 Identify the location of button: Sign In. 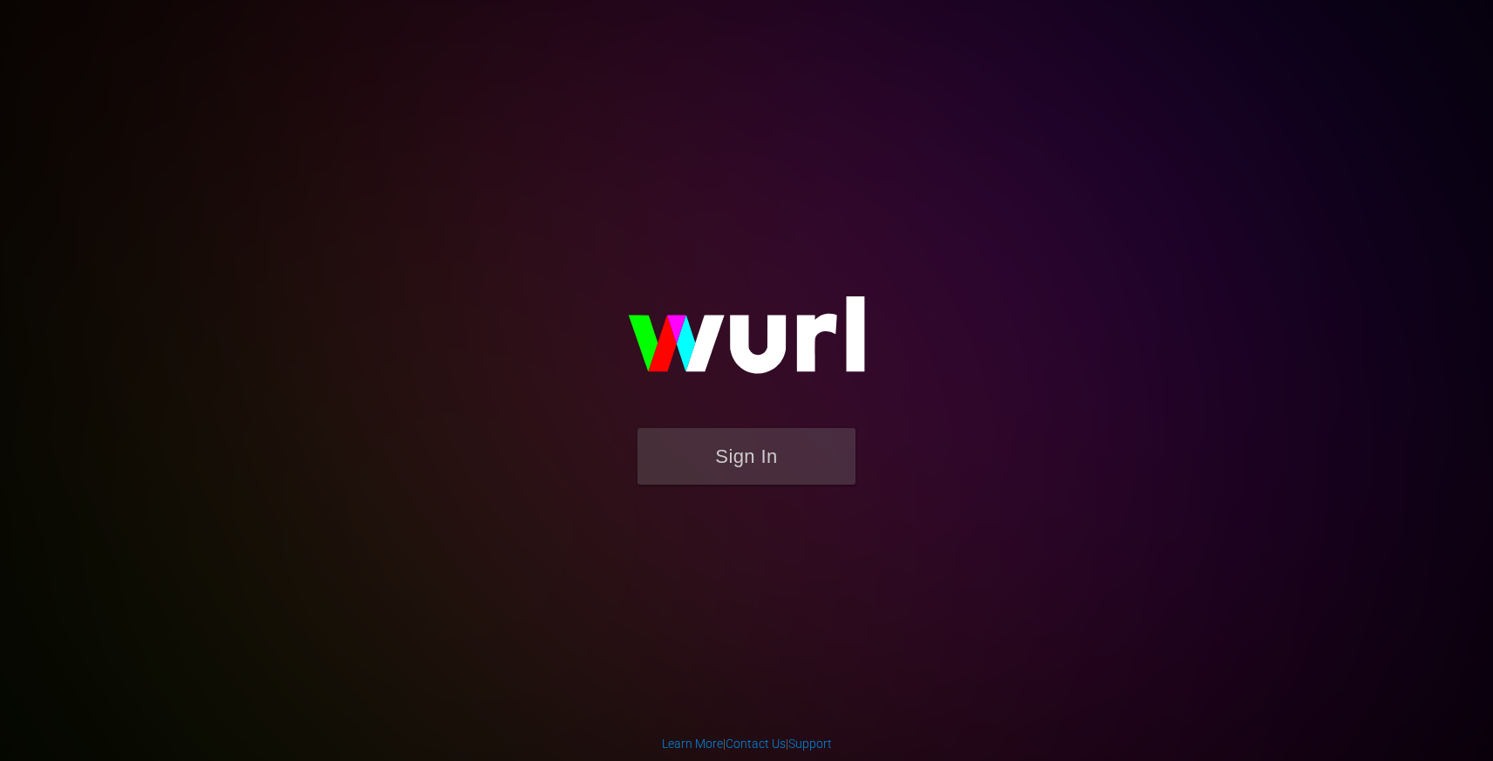
(746, 456).